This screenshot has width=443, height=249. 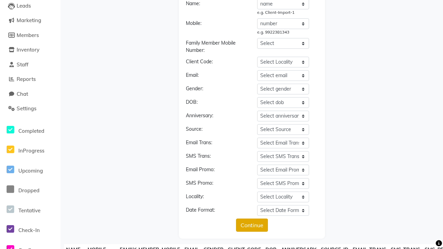 What do you see at coordinates (216, 184) in the screenshot?
I see `div: SMS Promo:` at bounding box center [216, 184].